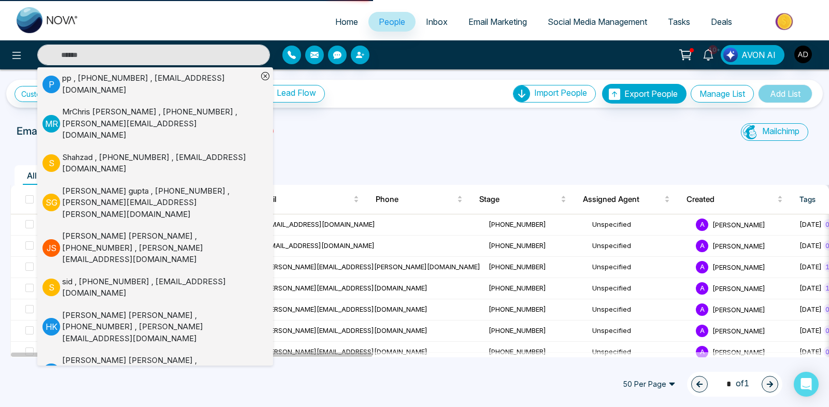 The height and width of the screenshot is (407, 829). What do you see at coordinates (347, 22) in the screenshot?
I see `a: Home` at bounding box center [347, 22].